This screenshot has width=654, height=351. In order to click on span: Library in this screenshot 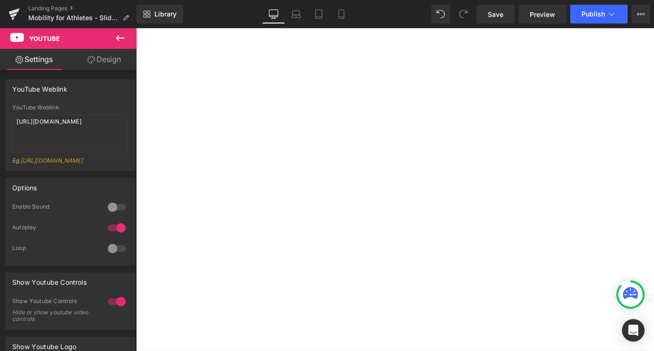, I will do `click(165, 14)`.